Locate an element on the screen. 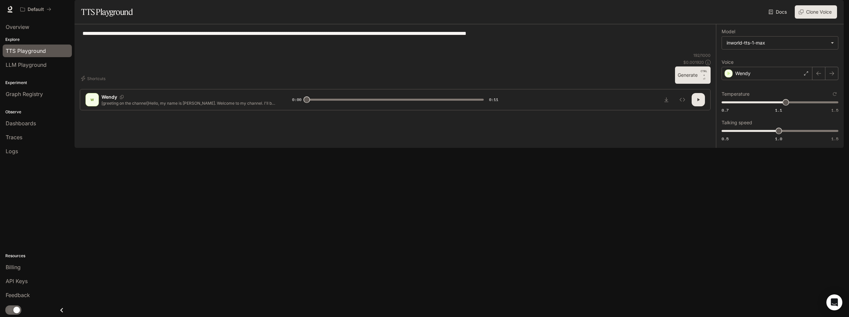  p: $ 0.001920 is located at coordinates (693, 62).